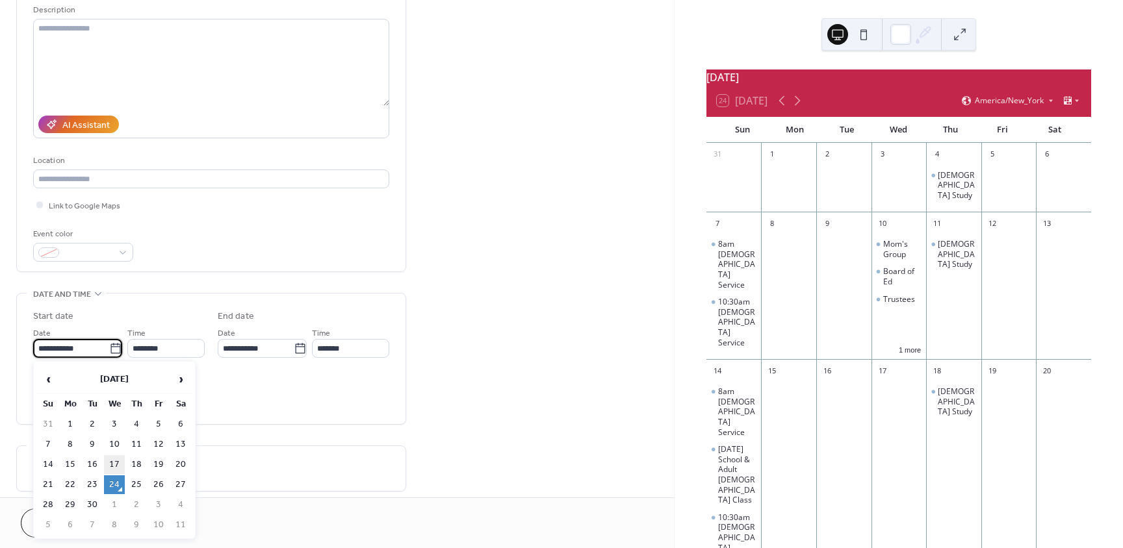 This screenshot has height=548, width=1123. I want to click on div: Event color, so click(82, 234).